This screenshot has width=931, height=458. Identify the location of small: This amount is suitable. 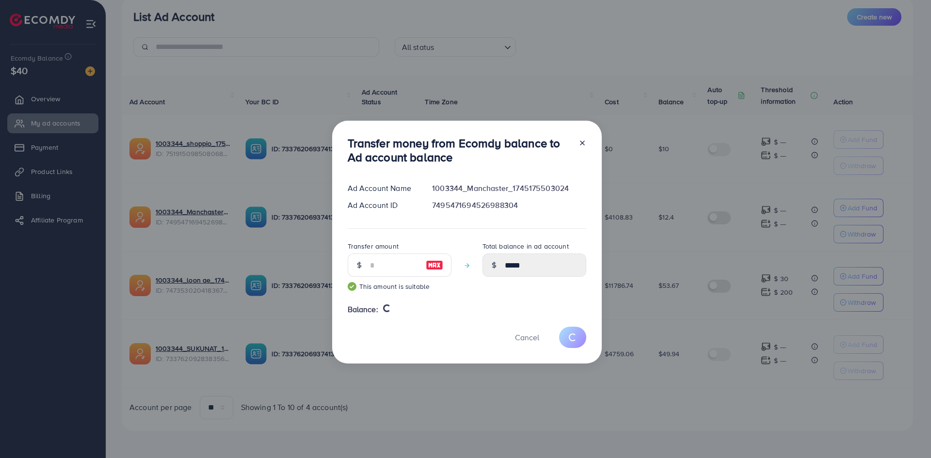
(399, 286).